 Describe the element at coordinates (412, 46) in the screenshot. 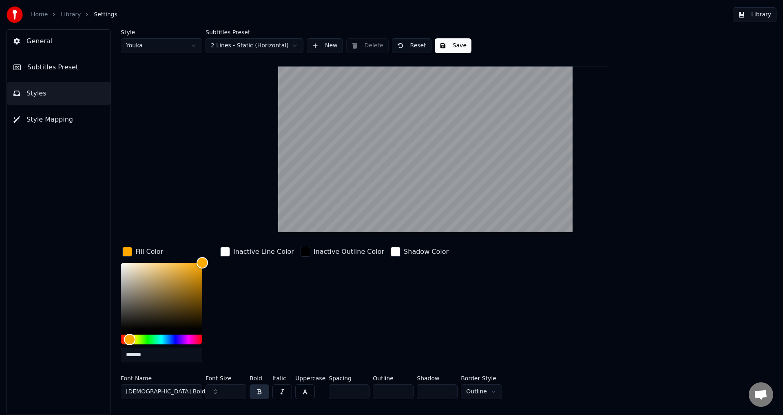

I see `button: Reset` at that location.